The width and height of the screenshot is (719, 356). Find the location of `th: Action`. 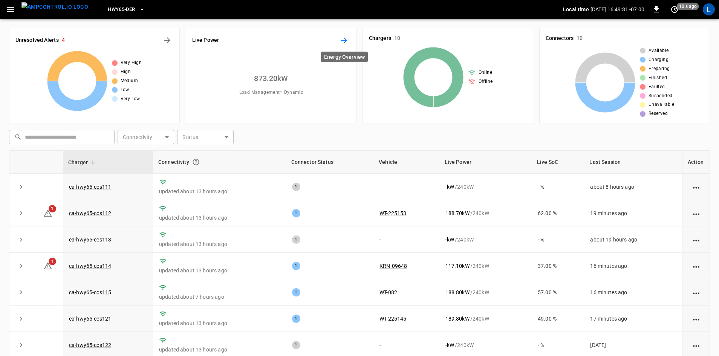

th: Action is located at coordinates (696, 162).